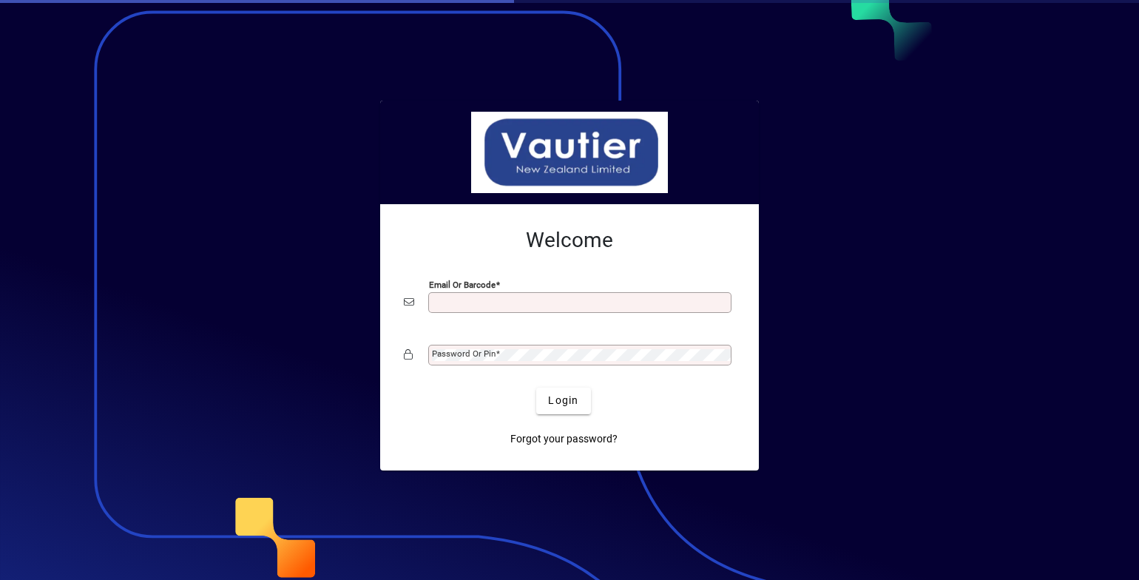 This screenshot has height=580, width=1139. I want to click on mat-label: Password or Pin, so click(464, 353).